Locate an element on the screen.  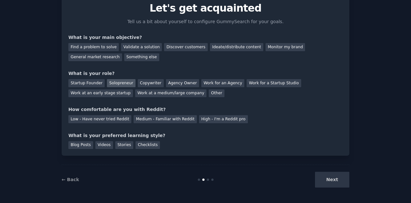
div: High - I'm a Reddit pro is located at coordinates (224, 119).